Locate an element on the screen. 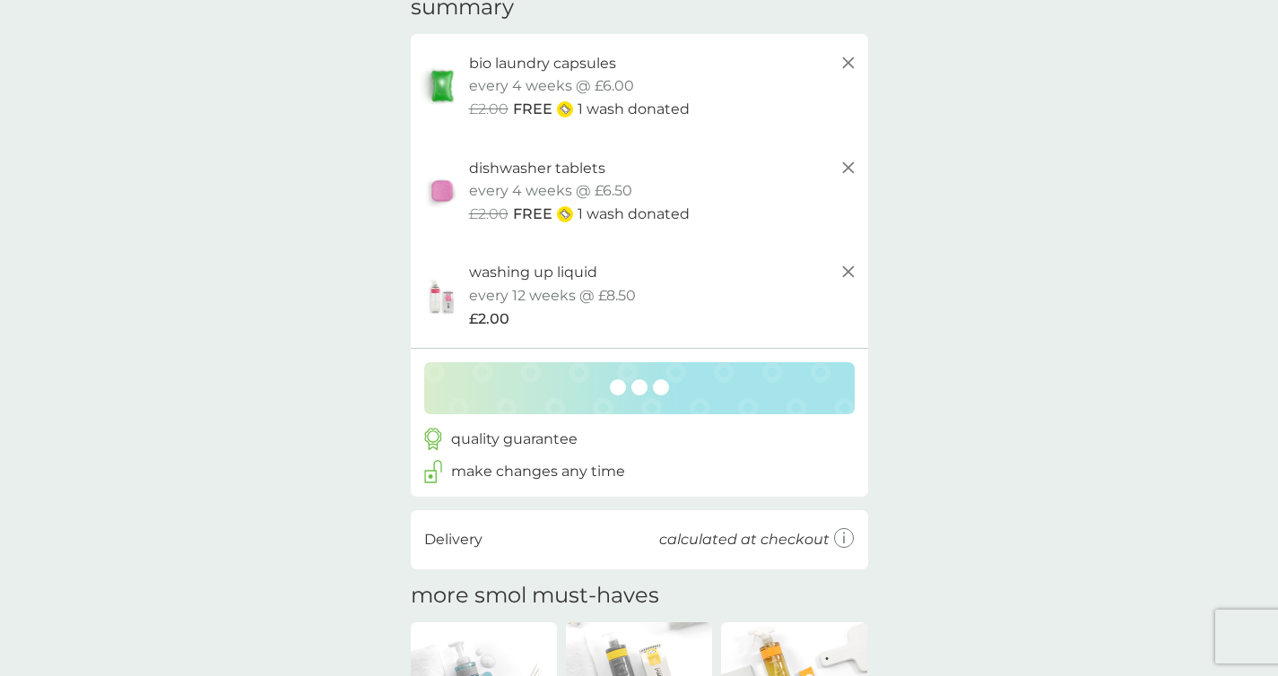 The width and height of the screenshot is (1278, 676). p: washing up liquid is located at coordinates (533, 273).